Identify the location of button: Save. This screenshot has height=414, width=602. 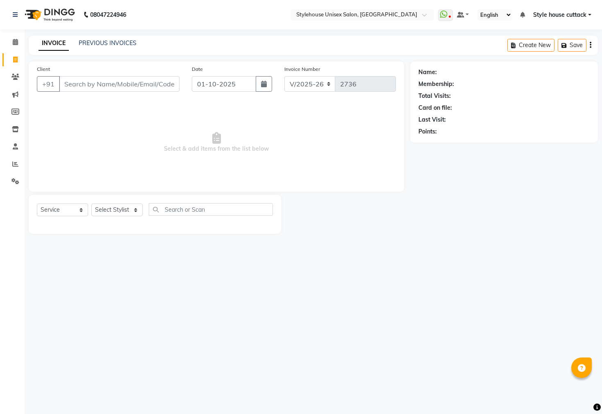
(572, 45).